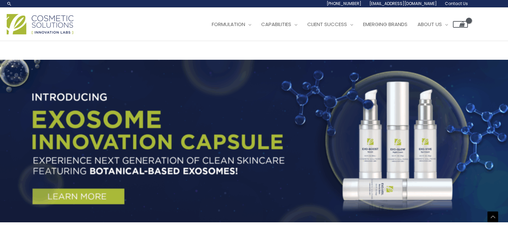 The height and width of the screenshot is (232, 508). What do you see at coordinates (229, 24) in the screenshot?
I see `span: Formulation` at bounding box center [229, 24].